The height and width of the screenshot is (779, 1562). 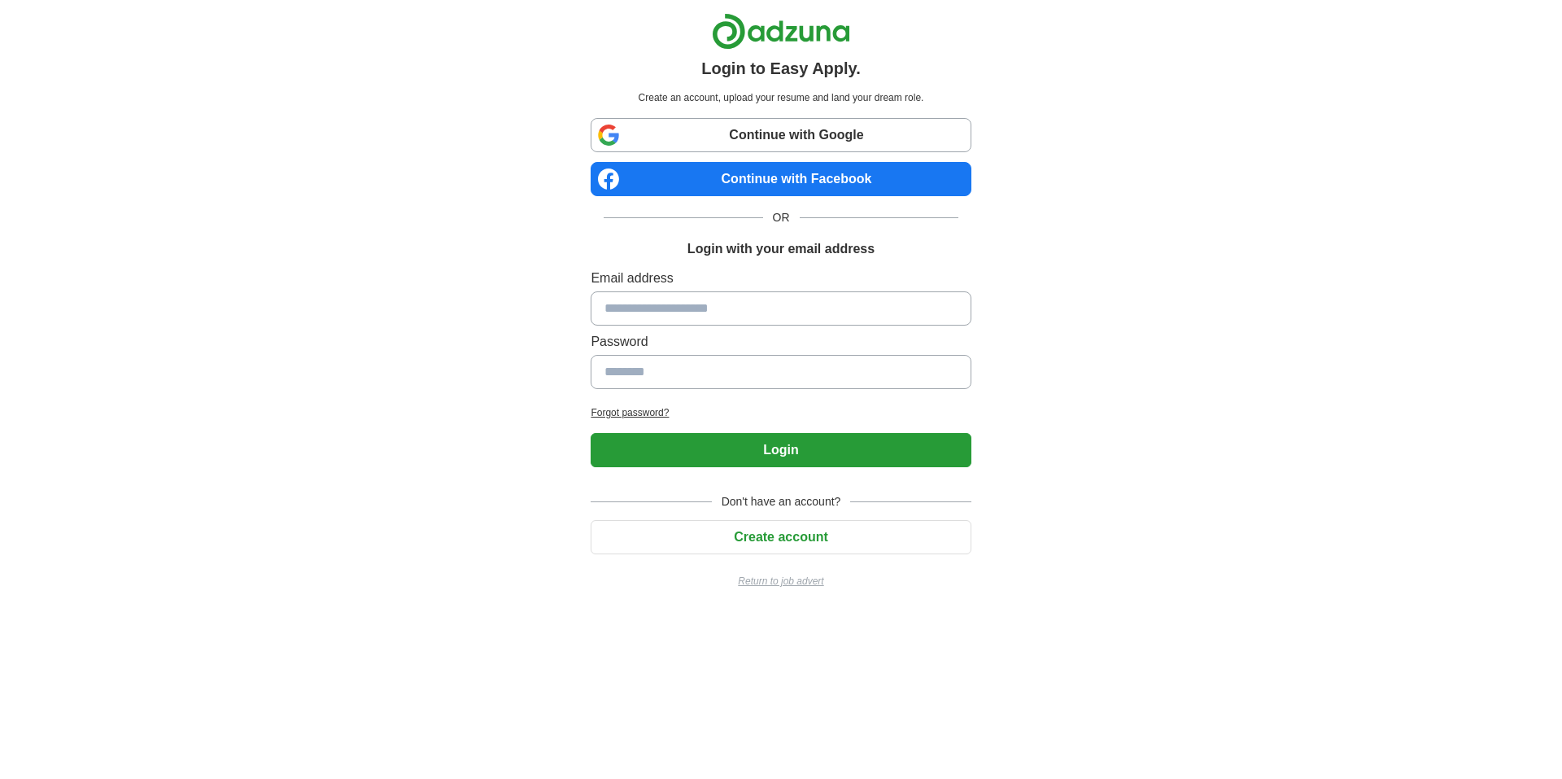 I want to click on p: Return to job advert, so click(x=780, y=581).